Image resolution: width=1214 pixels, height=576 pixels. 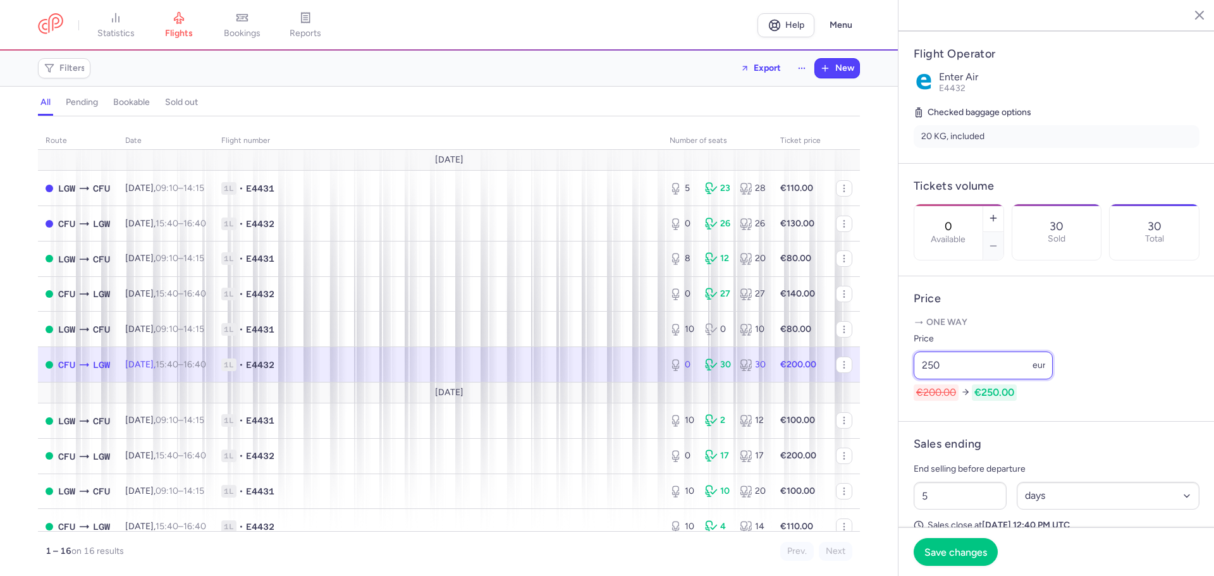 What do you see at coordinates (797, 526) in the screenshot?
I see `strong: €110.00` at bounding box center [797, 526].